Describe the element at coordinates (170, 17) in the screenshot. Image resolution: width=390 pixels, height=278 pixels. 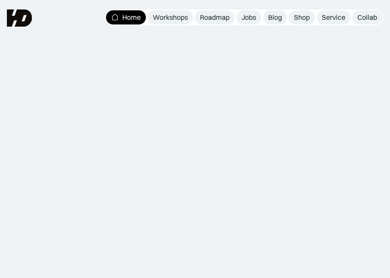
I see `a: Workshops` at that location.